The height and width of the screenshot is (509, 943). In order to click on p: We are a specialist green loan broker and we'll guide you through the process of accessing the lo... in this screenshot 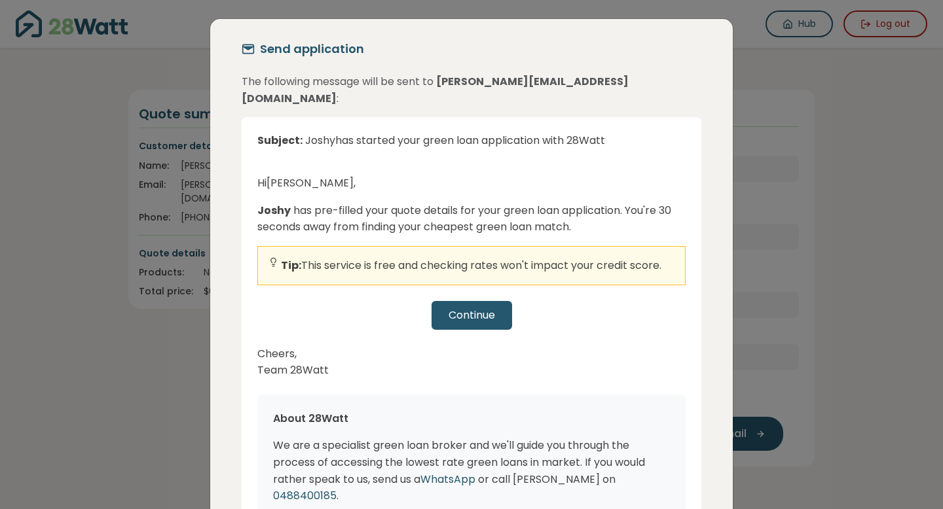, I will do `click(471, 471)`.